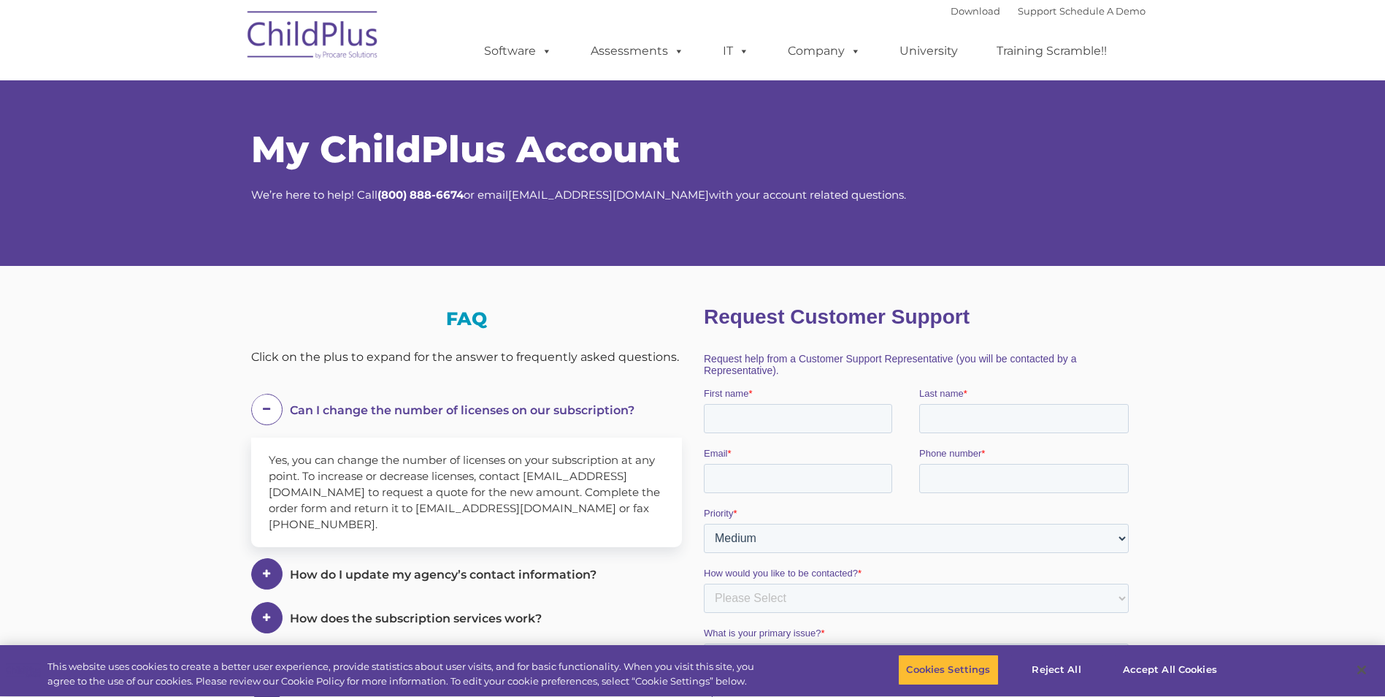  Describe the element at coordinates (467, 318) in the screenshot. I see `h3: FAQ` at that location.